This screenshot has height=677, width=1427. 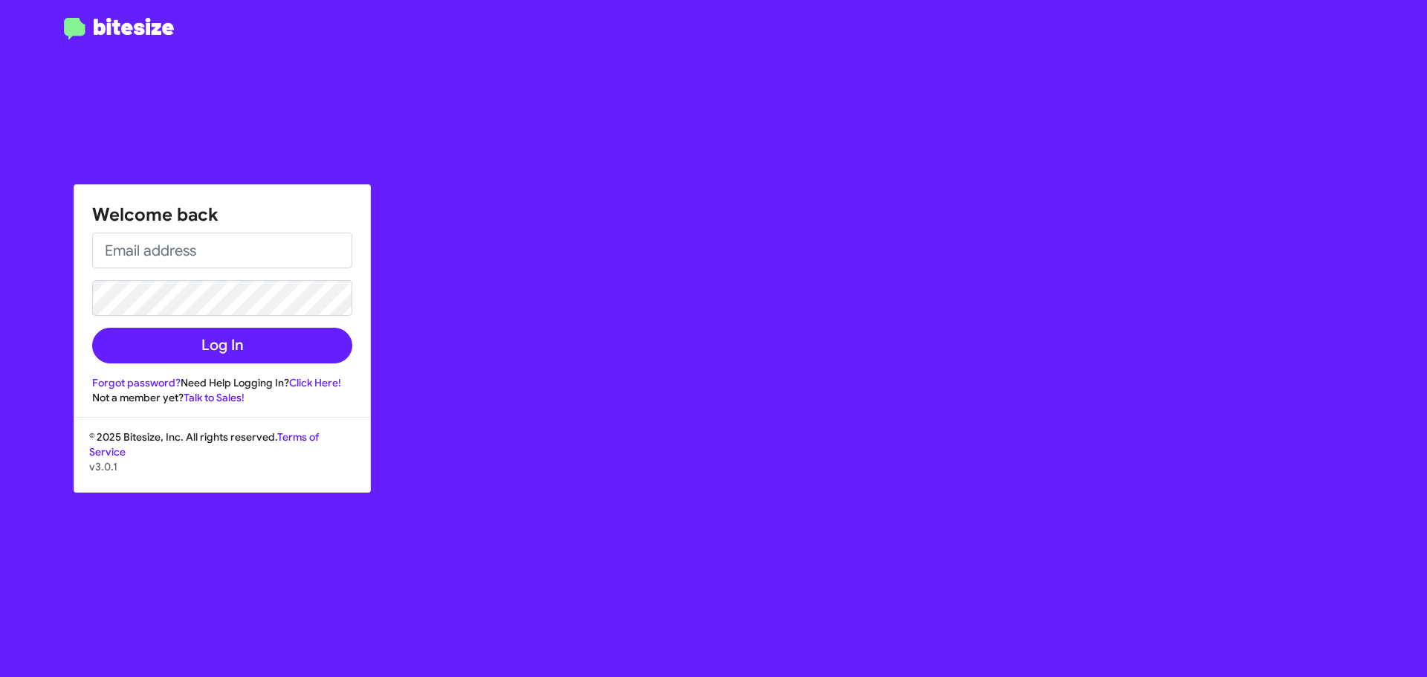 What do you see at coordinates (222, 398) in the screenshot?
I see `div: Not a member yet?` at bounding box center [222, 398].